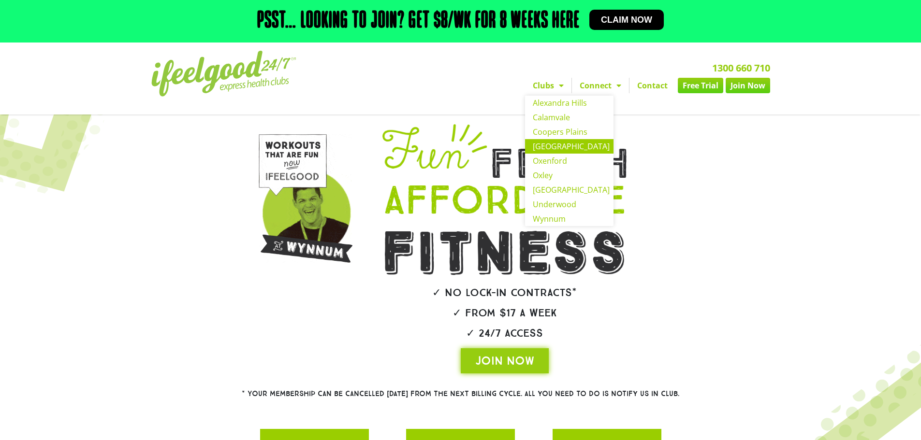 This screenshot has width=921, height=440. Describe the element at coordinates (569, 175) in the screenshot. I see `a: Oxley` at that location.